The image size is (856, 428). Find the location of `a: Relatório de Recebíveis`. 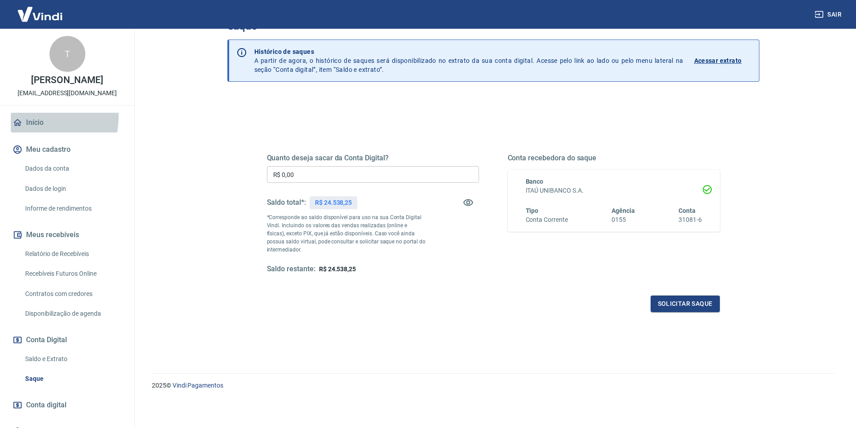

a: Relatório de Recebíveis is located at coordinates (72, 254).